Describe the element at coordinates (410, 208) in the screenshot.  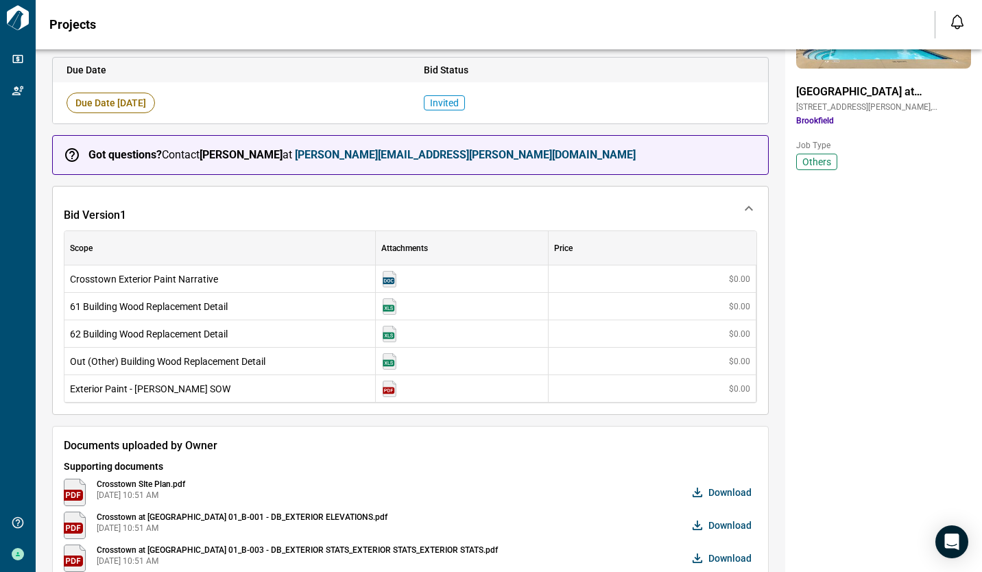
I see `div: Bid Version1` at that location.